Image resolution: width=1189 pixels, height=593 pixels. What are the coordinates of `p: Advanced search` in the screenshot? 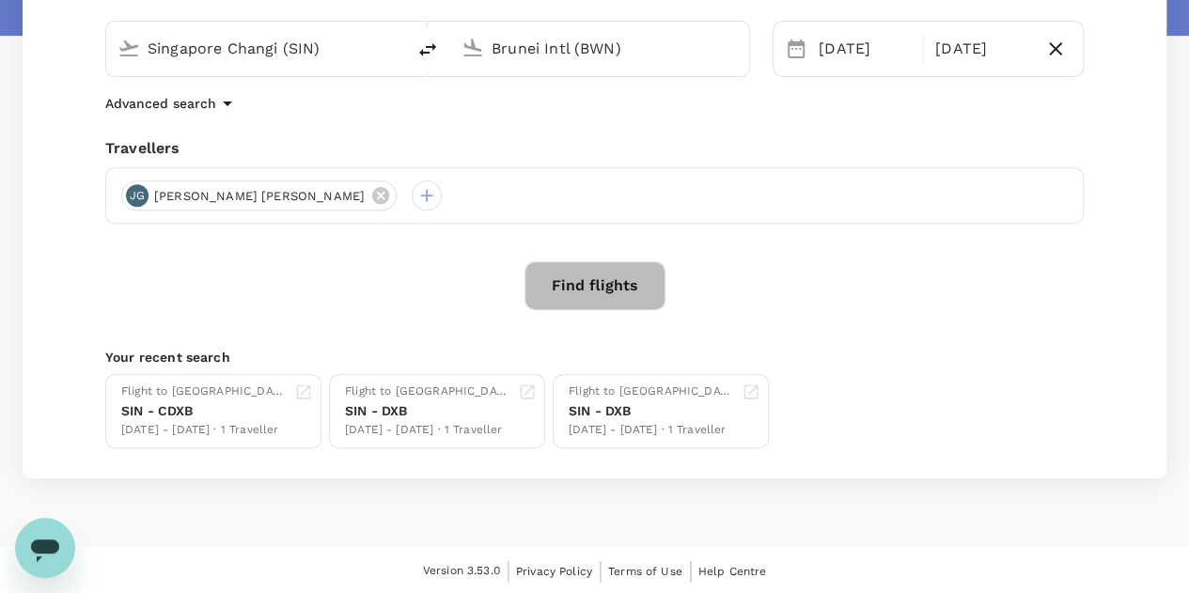 It's located at (161, 103).